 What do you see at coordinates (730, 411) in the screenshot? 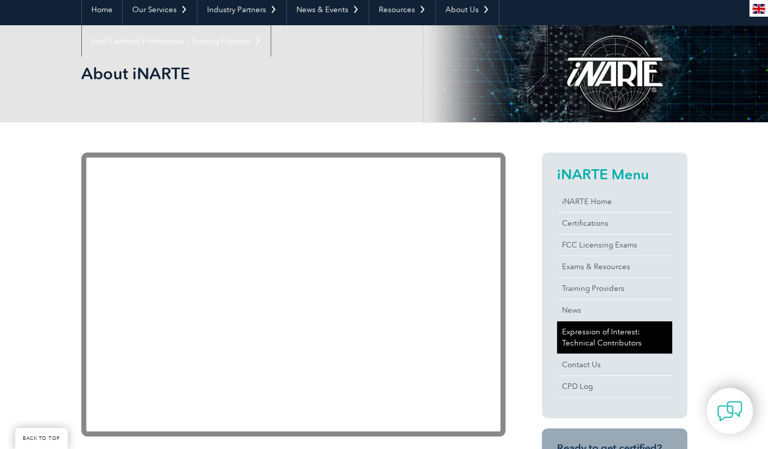
I see `img: contact-chat.png` at bounding box center [730, 411].